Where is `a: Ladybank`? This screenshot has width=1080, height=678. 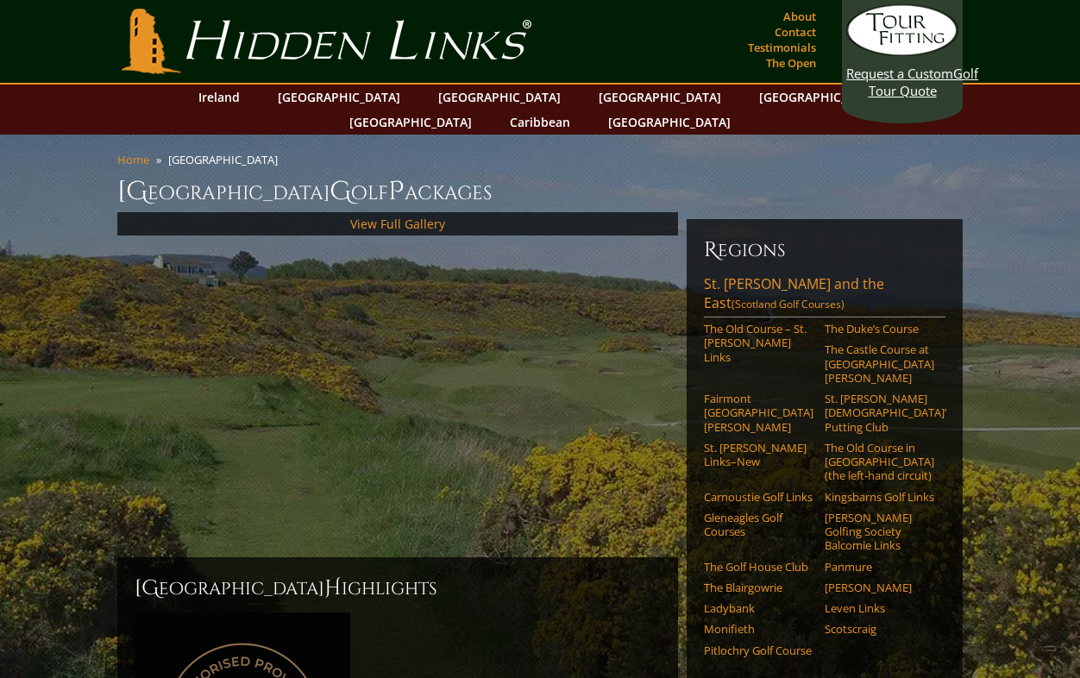
a: Ladybank is located at coordinates (758, 608).